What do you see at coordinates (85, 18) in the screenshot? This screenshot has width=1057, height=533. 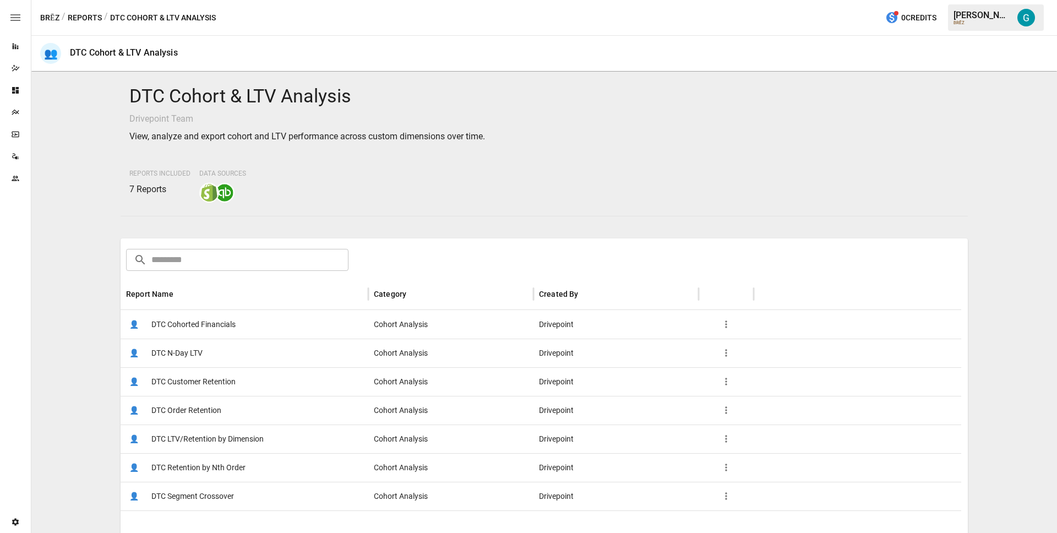 I see `button: Reports` at bounding box center [85, 18].